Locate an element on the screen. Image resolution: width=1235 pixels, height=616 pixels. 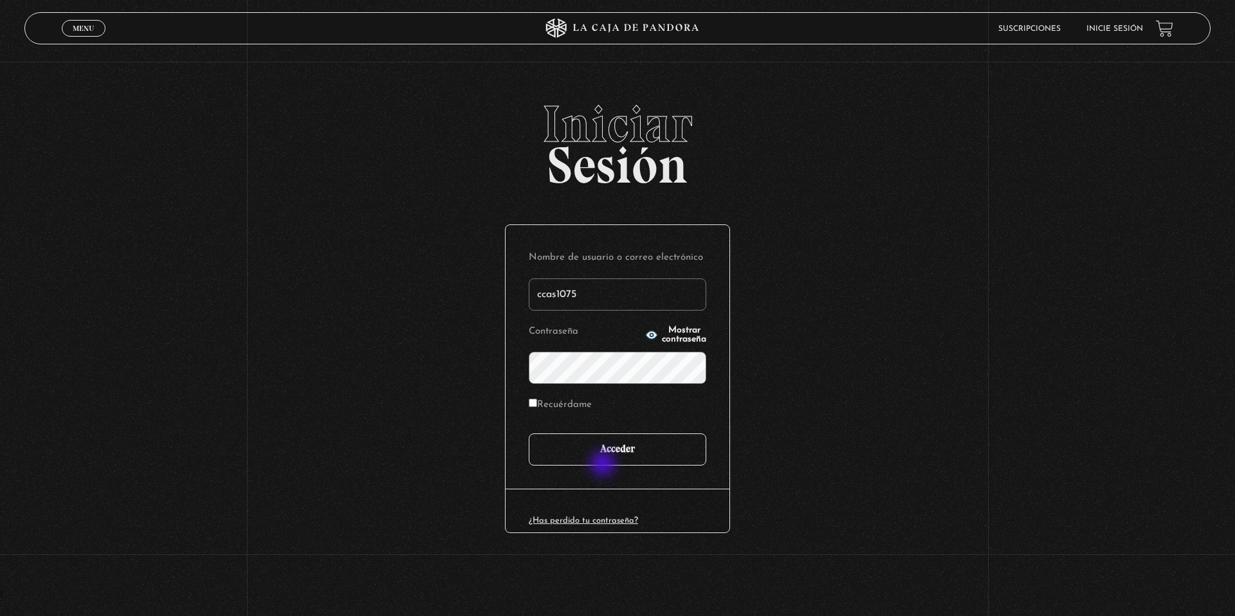
button: Mostrar contraseña is located at coordinates (675, 335).